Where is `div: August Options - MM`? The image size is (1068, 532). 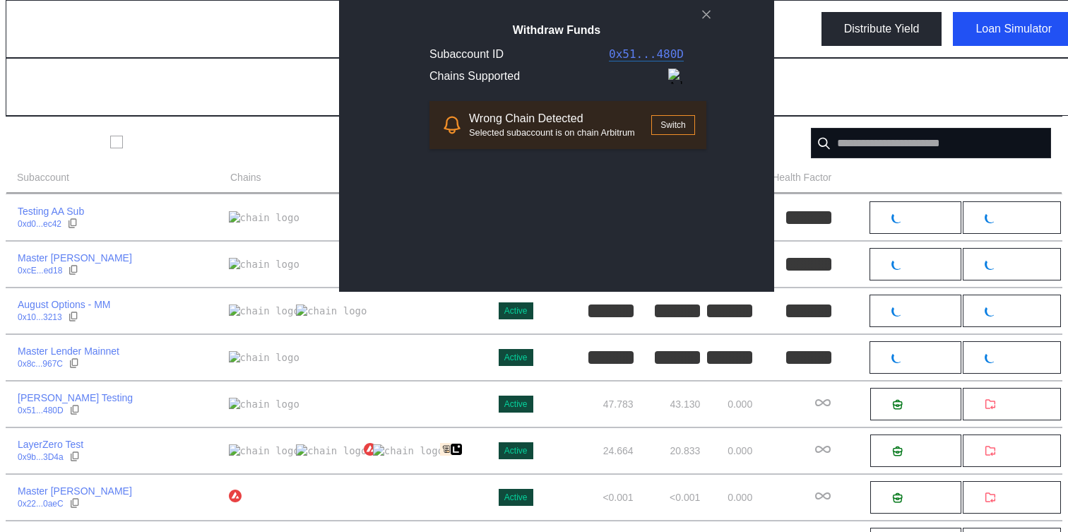 div: August Options - MM is located at coordinates (64, 304).